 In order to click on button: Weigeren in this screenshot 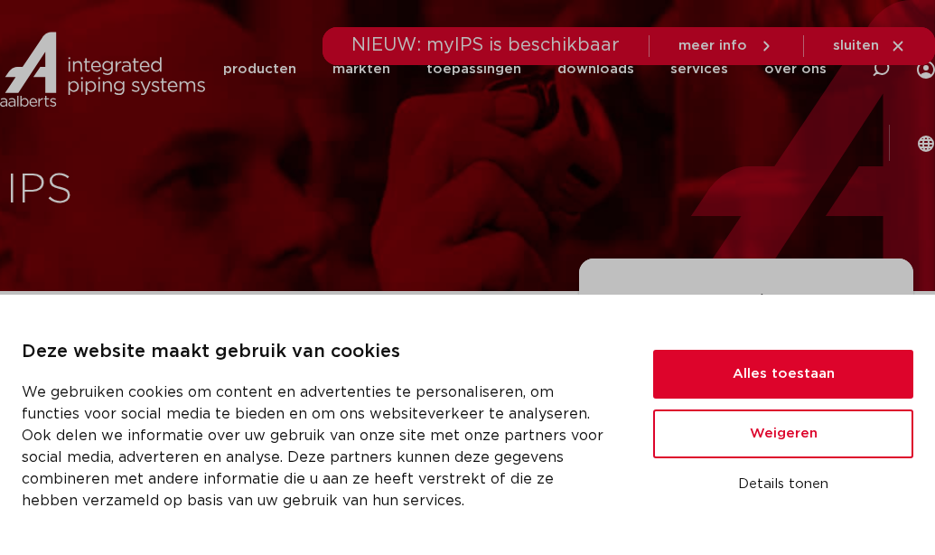, I will do `click(783, 434)`.